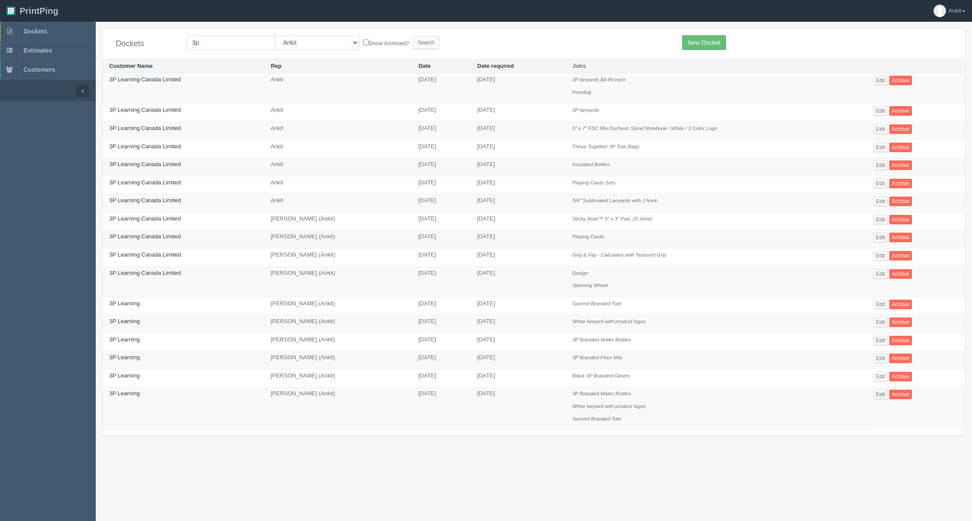  What do you see at coordinates (644, 128) in the screenshot?
I see `i: 5" x 7" FSC Mix Duchess Spiral Notebook / White / 1 Color Logo` at bounding box center [644, 128].